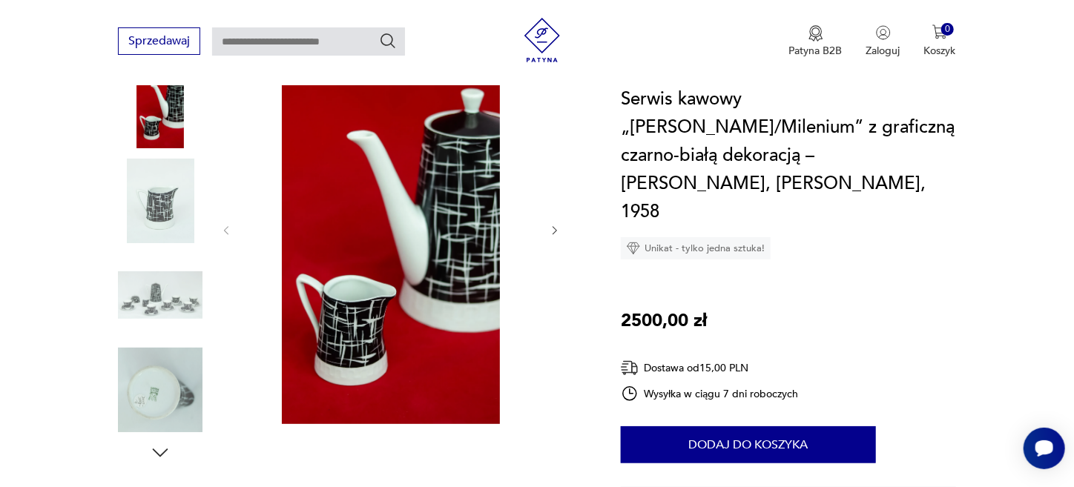  What do you see at coordinates (159, 41) in the screenshot?
I see `button: Sprzedawaj` at bounding box center [159, 41].